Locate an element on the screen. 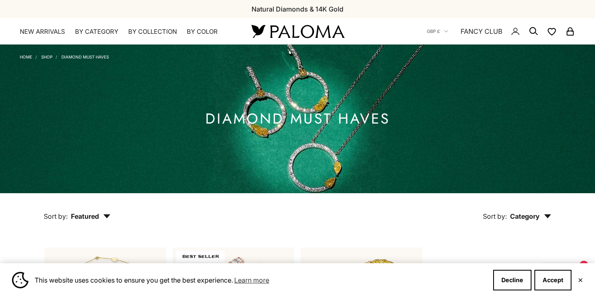 The image size is (595, 297). a: NEW ARRIVALS is located at coordinates (42, 32).